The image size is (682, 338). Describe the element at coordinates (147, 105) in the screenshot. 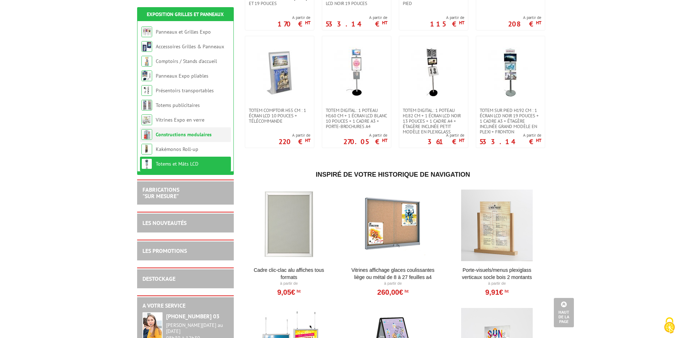

I see `img: Totems publicitaires` at that location.